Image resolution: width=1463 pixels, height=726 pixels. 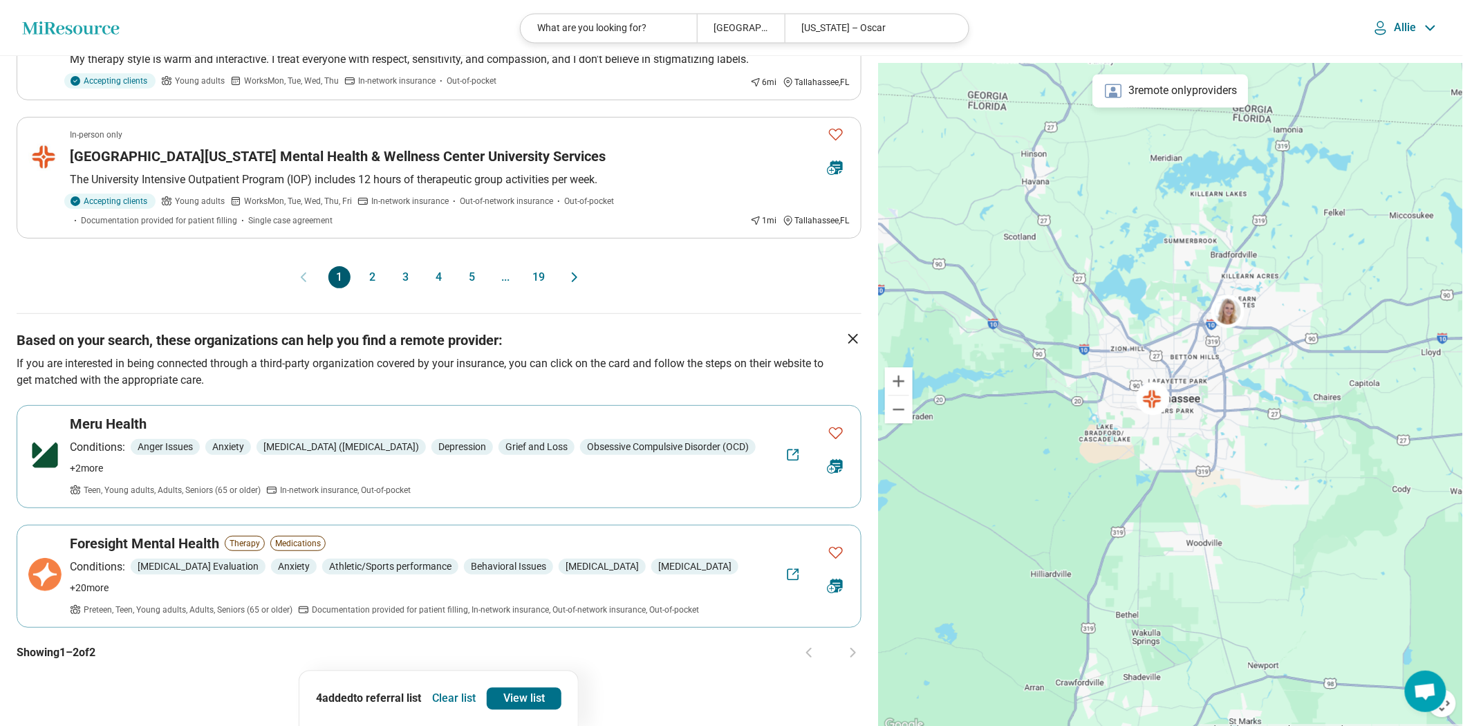 What do you see at coordinates (439, 652) in the screenshot?
I see `div: Showing 1 – 2 of 2` at bounding box center [439, 652].